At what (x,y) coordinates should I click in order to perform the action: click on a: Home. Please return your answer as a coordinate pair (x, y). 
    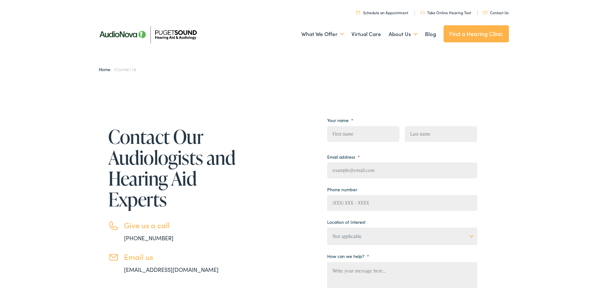
    Looking at the image, I should click on (106, 69).